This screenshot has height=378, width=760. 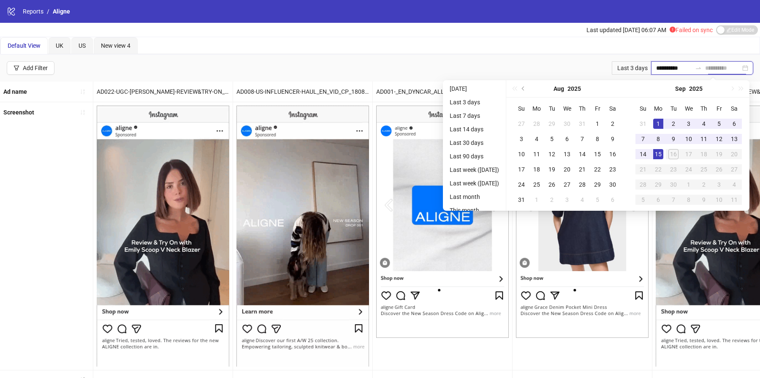 I want to click on b: Screenshot, so click(x=19, y=112).